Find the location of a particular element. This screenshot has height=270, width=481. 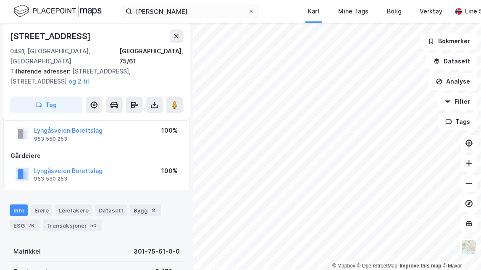

div: Kontrollprogram for chat is located at coordinates (460, 250).